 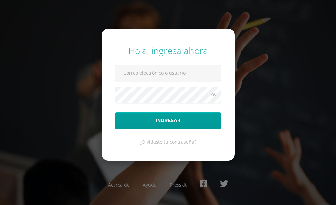 I want to click on a: Presskit, so click(x=178, y=185).